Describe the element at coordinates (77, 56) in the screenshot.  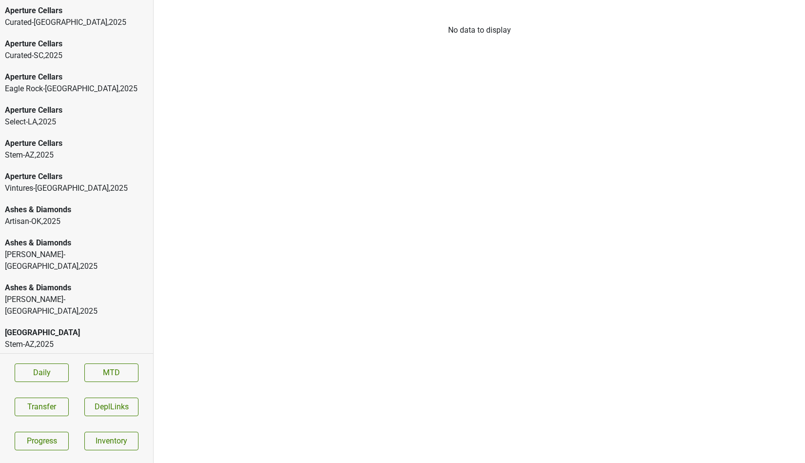
I see `div: Curated-SC , 2025` at that location.